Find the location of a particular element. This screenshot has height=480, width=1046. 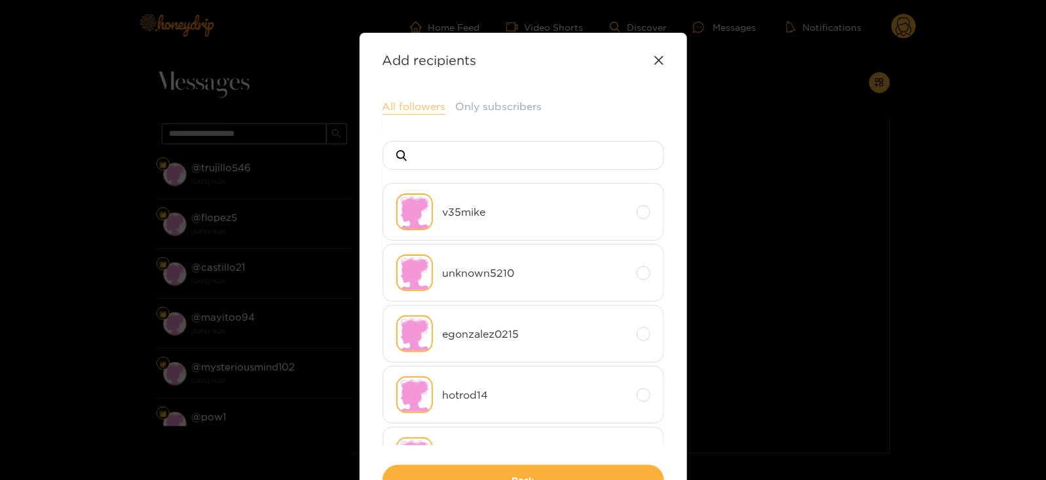

span: egonzalez0215 is located at coordinates (535, 333).